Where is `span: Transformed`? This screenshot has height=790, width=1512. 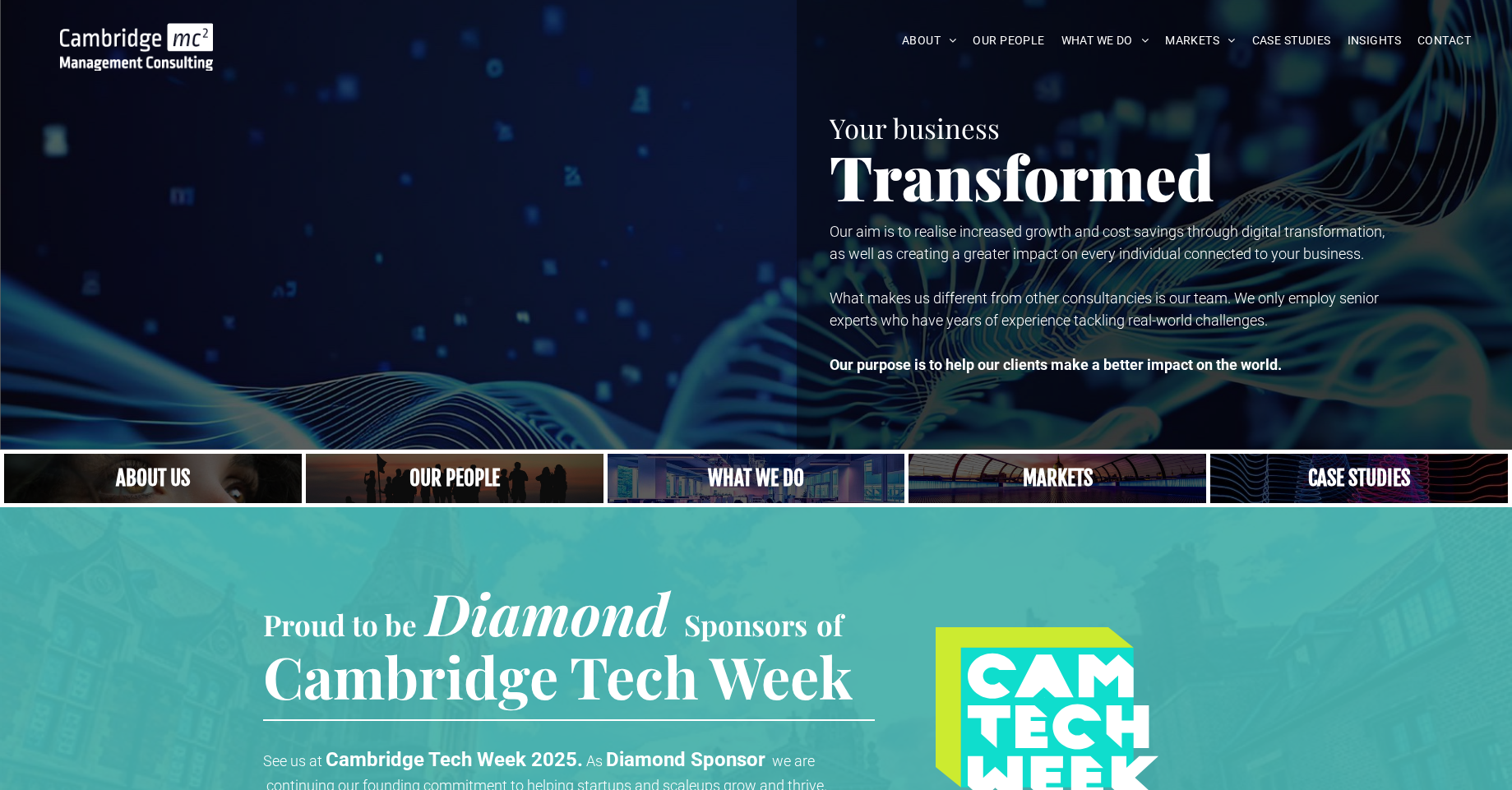
span: Transformed is located at coordinates (1023, 176).